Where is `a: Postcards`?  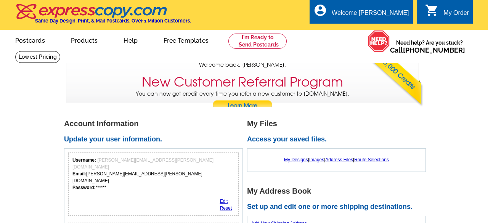 a: Postcards is located at coordinates (30, 40).